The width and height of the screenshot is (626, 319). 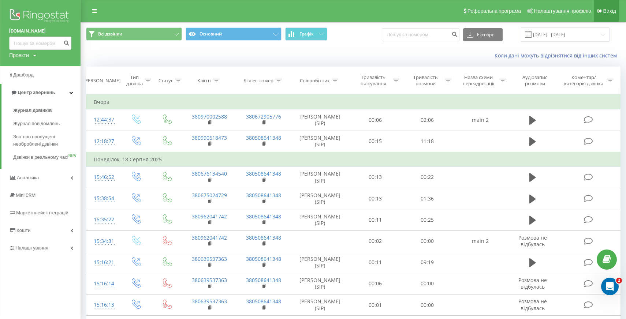 What do you see at coordinates (103, 284) in the screenshot?
I see `div: 15:16:14` at bounding box center [103, 284].